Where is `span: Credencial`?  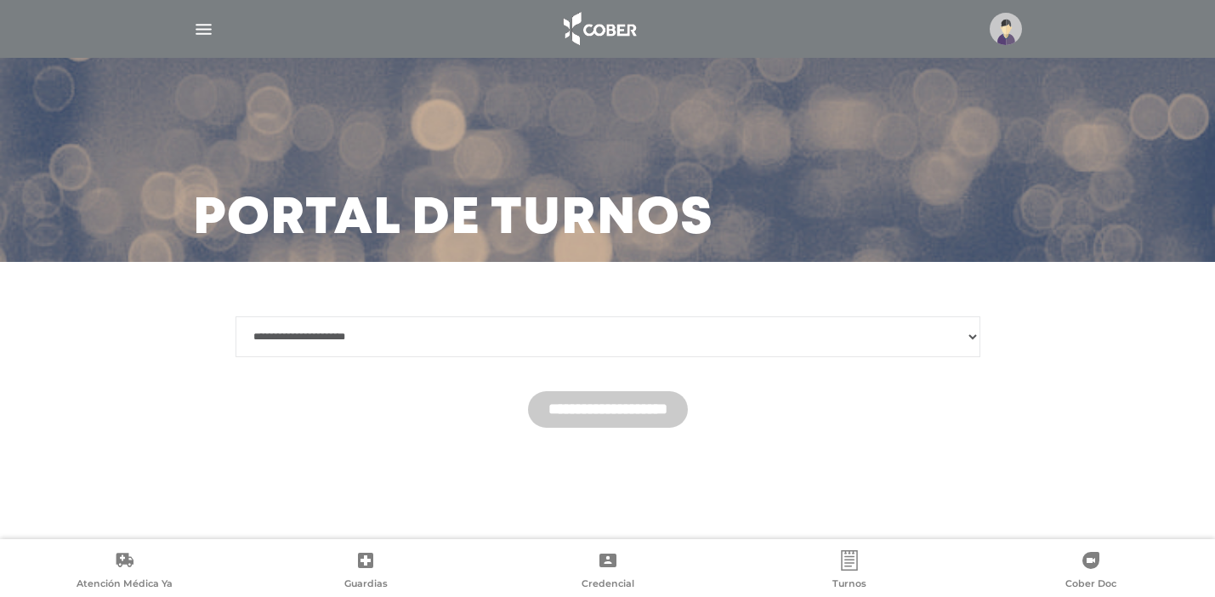 span: Credencial is located at coordinates (608, 585).